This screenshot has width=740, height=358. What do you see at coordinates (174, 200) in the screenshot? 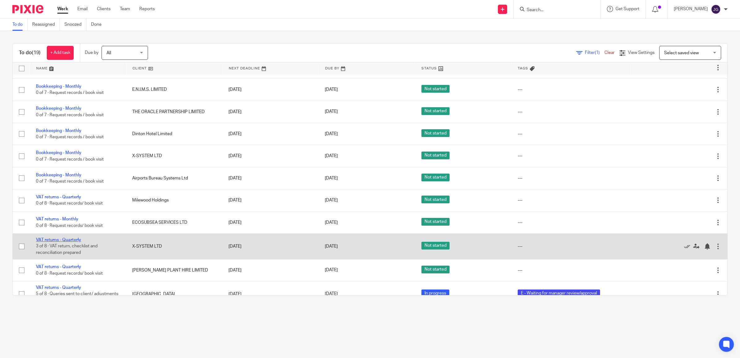
I see `td: Milewood Holdings` at bounding box center [174, 200].